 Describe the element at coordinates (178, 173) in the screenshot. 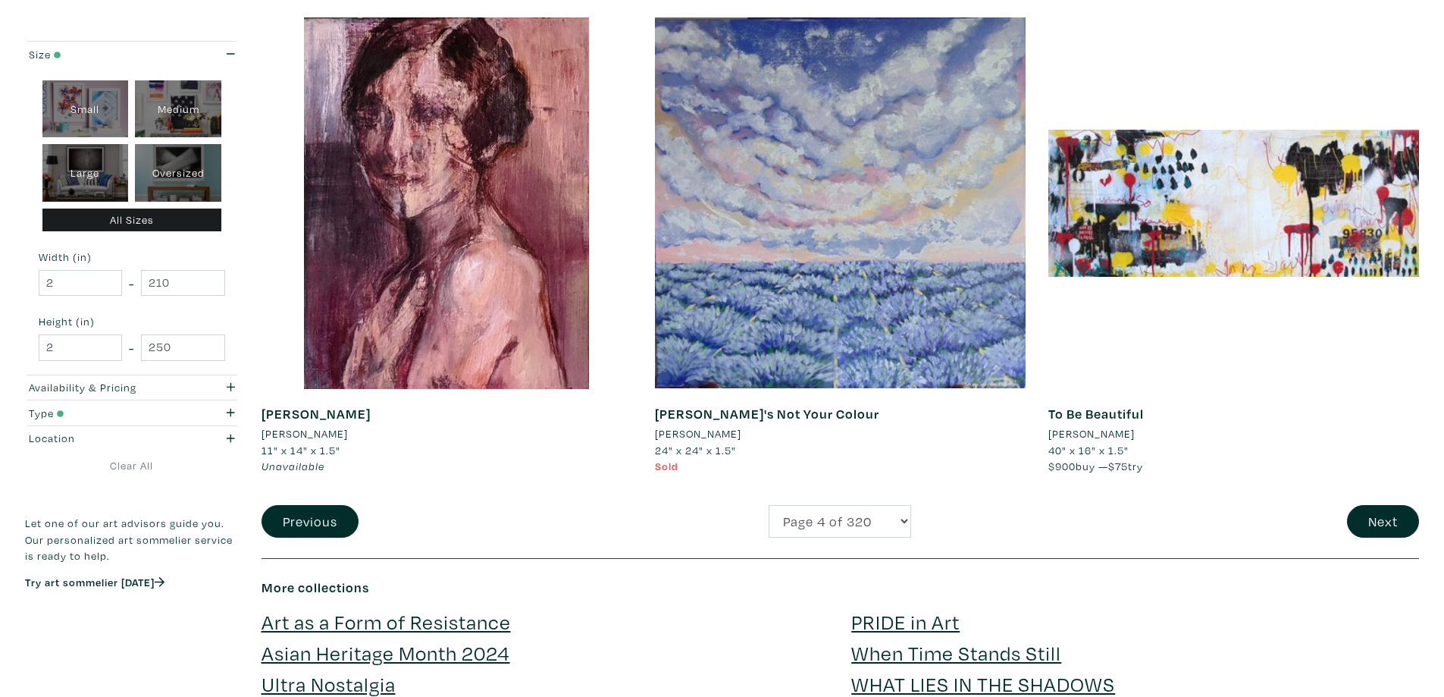

I see `div: Oversized` at that location.